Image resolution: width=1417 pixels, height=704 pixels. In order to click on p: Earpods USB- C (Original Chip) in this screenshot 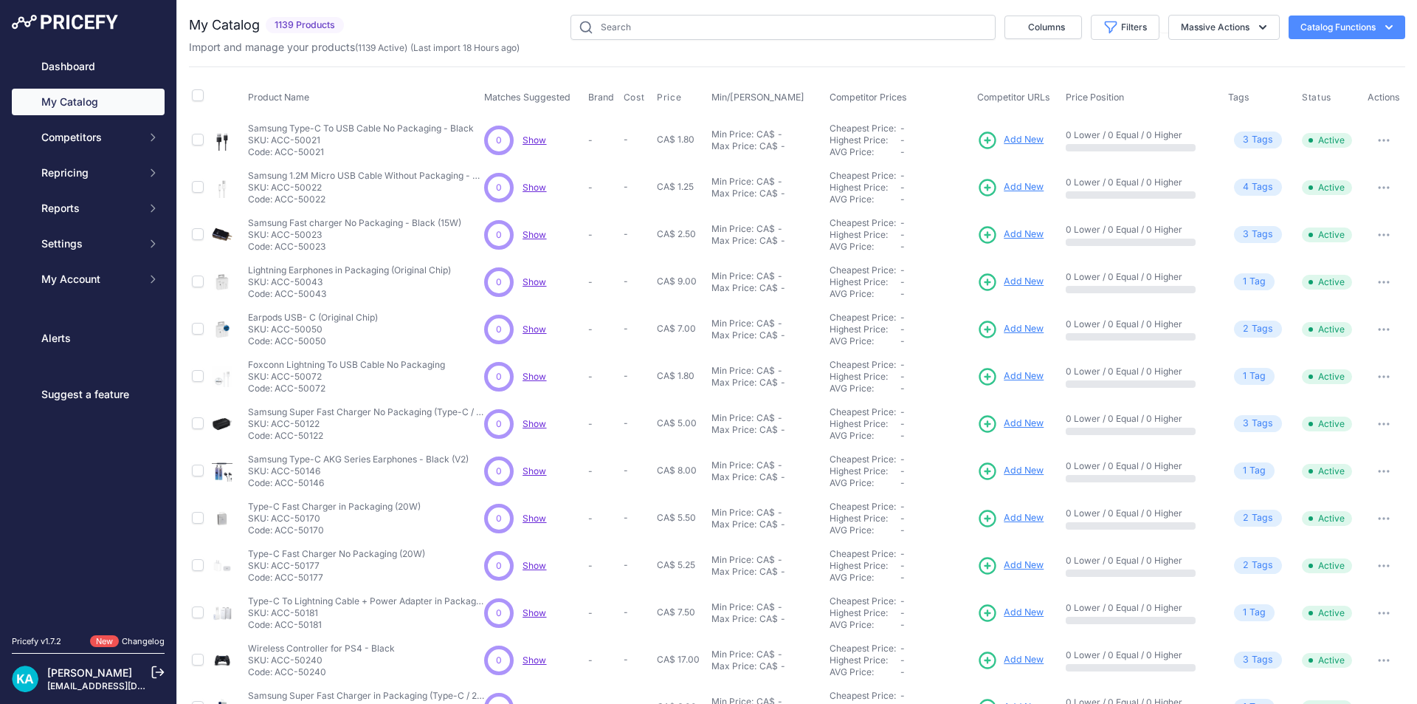, I will do `click(313, 317)`.